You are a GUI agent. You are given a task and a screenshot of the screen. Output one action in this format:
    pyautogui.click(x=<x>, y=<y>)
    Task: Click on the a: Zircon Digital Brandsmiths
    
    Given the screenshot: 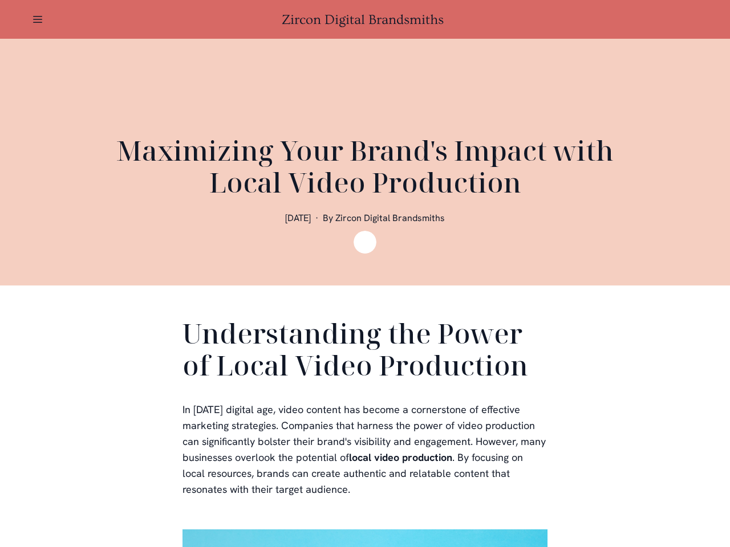 What is the action you would take?
    pyautogui.click(x=365, y=19)
    